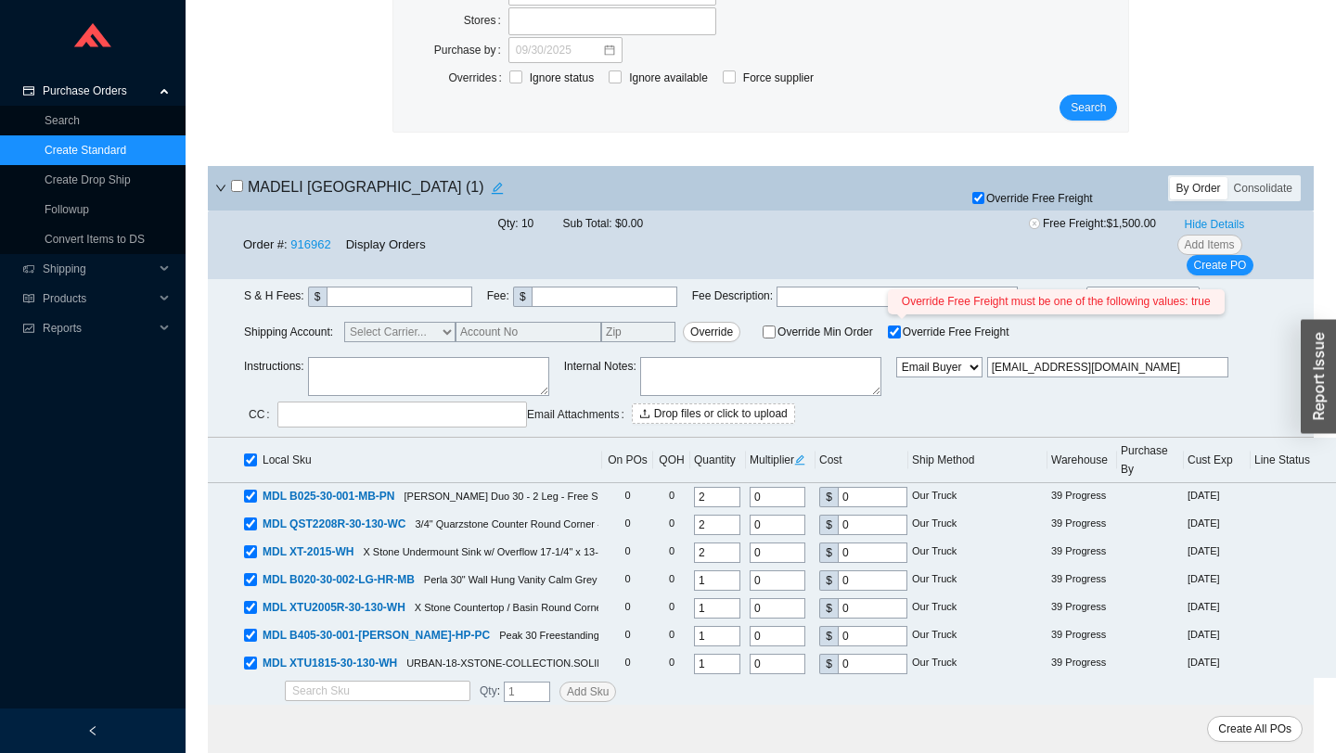 The image size is (1336, 753). I want to click on span: Order #:, so click(265, 244).